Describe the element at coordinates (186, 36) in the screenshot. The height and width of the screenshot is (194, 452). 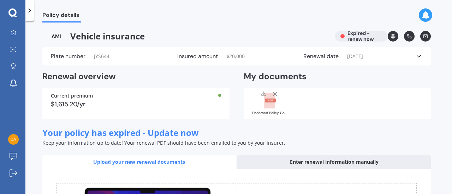
I see `span: Vehicle insurance` at that location.